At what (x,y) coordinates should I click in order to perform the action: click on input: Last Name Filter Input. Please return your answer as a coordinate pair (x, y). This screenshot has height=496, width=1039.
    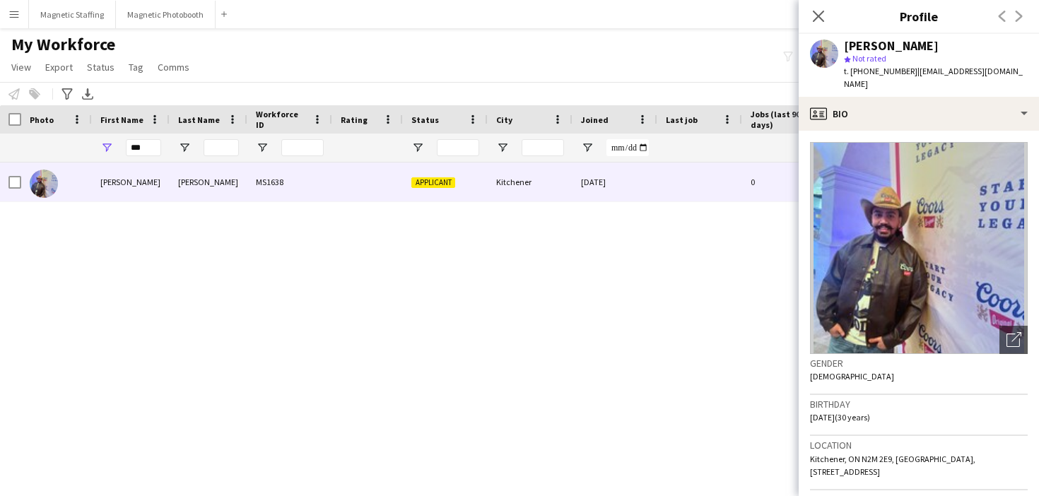
    Looking at the image, I should click on (221, 148).